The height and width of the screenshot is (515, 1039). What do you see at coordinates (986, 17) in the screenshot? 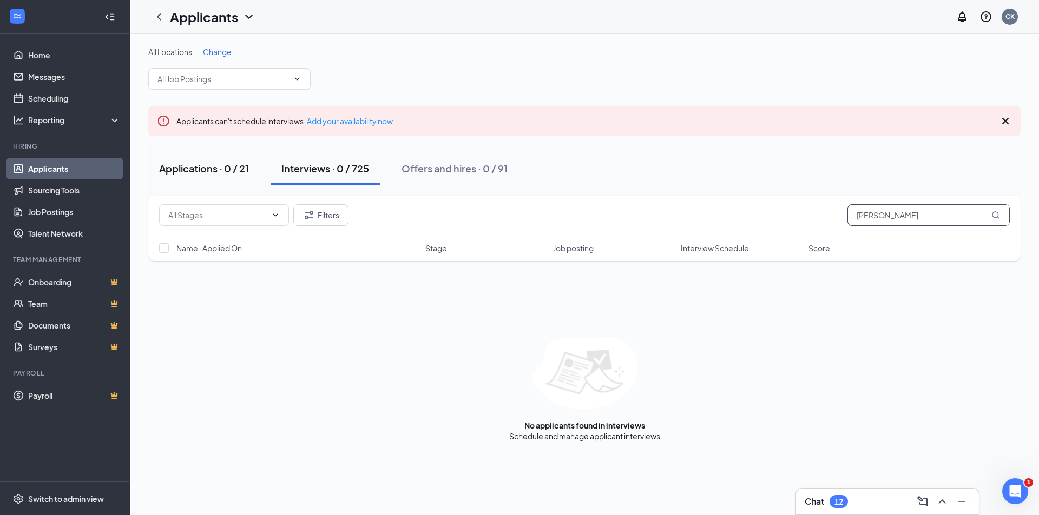
I see `svg: QuestionInfo` at bounding box center [986, 17].